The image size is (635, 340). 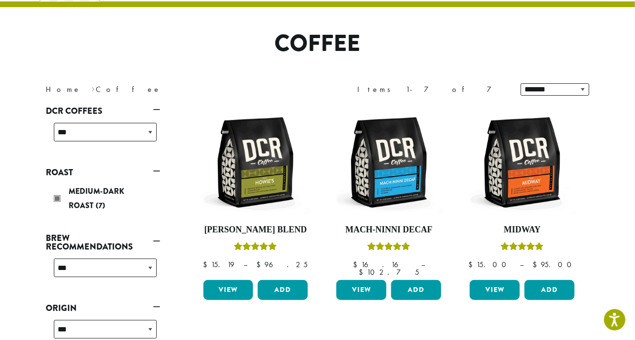 I want to click on h4: Mach-Ninni Decaf, so click(x=389, y=230).